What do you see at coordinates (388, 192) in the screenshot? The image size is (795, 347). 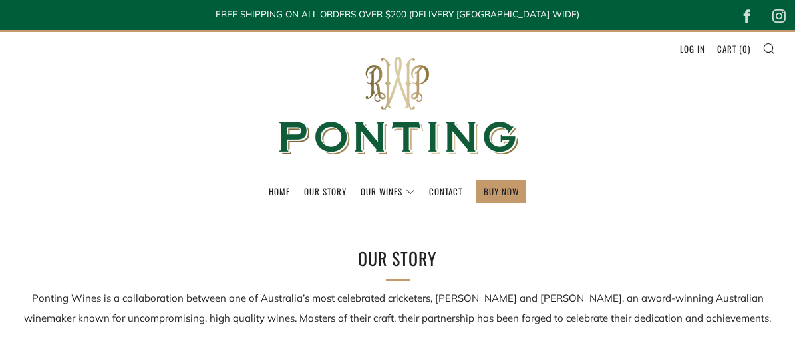 I see `a: Our Wines` at bounding box center [388, 192].